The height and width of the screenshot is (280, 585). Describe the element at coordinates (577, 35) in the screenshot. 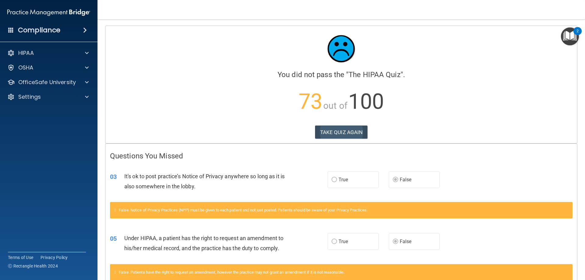

I see `div: 2` at that location.